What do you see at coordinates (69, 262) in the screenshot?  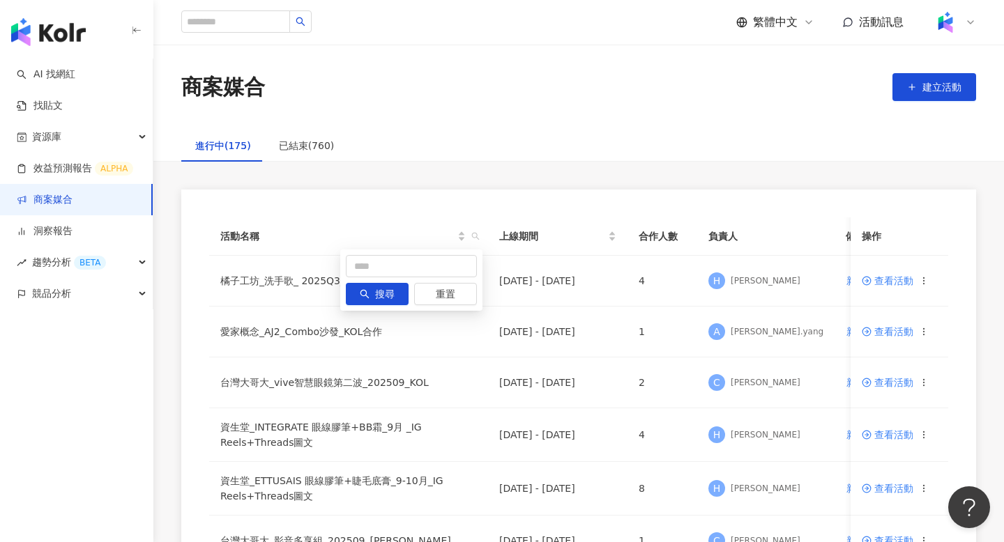 I see `span: 趨勢分析` at bounding box center [69, 262].